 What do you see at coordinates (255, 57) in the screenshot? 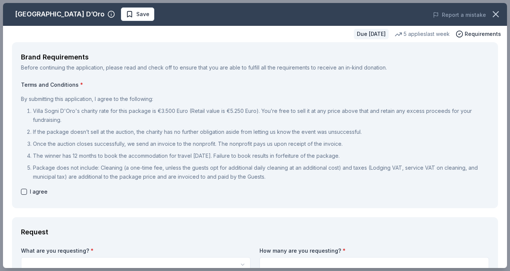
I see `div: Brand Requirements` at bounding box center [255, 57].